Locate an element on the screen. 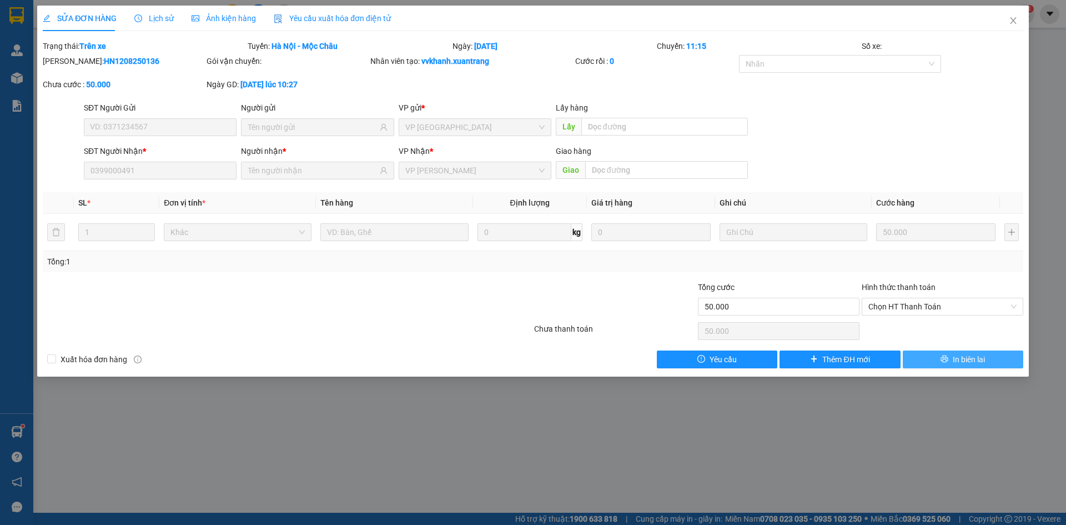 The width and height of the screenshot is (1066, 525). span: Chọn HT Thanh Toán is located at coordinates (942, 306).